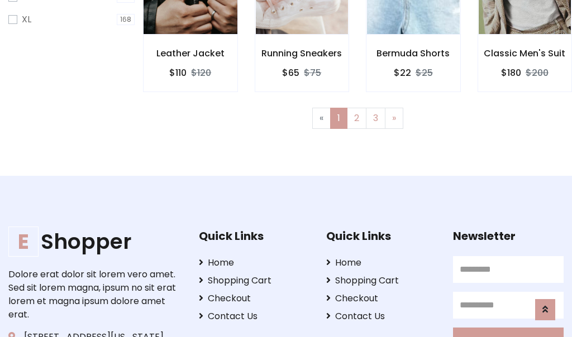 Image resolution: width=572 pixels, height=337 pixels. I want to click on a: 1, so click(338, 118).